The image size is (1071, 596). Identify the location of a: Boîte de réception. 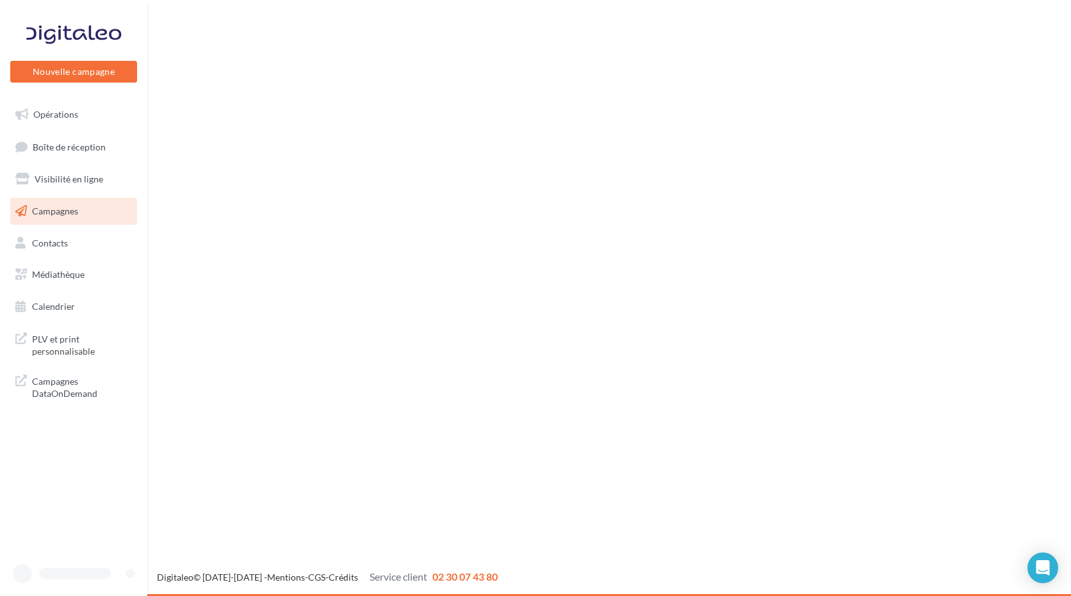
(74, 147).